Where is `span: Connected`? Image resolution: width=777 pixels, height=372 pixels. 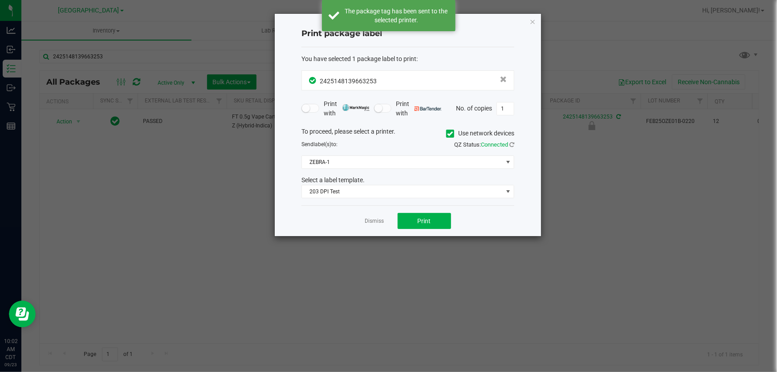 span: Connected is located at coordinates (494, 144).